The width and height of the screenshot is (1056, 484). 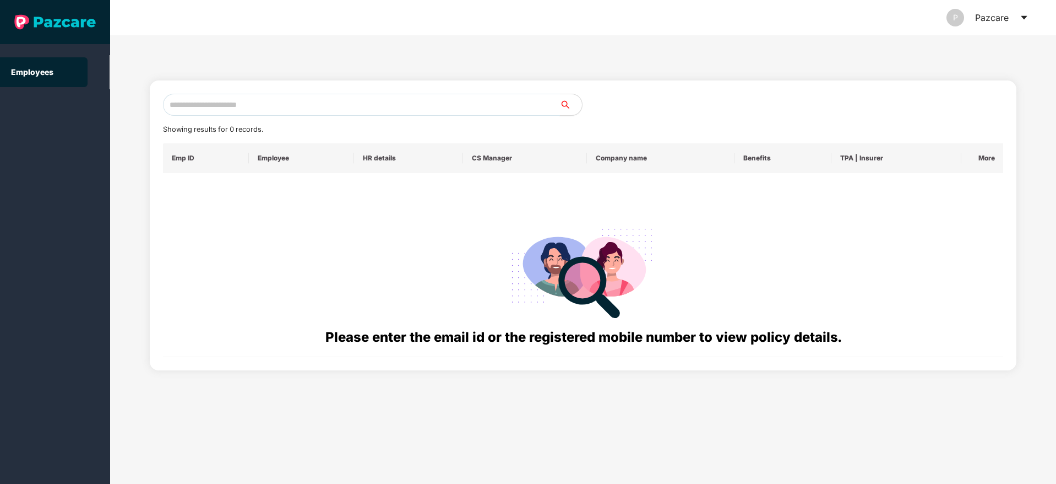 I want to click on span: caret-down, so click(x=1024, y=18).